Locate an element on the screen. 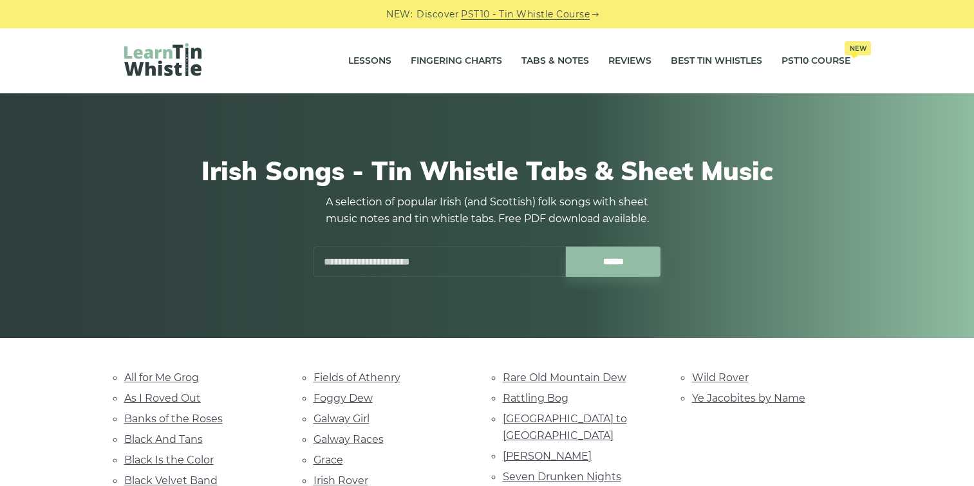 The width and height of the screenshot is (974, 486). a: Galway Races is located at coordinates (348, 439).